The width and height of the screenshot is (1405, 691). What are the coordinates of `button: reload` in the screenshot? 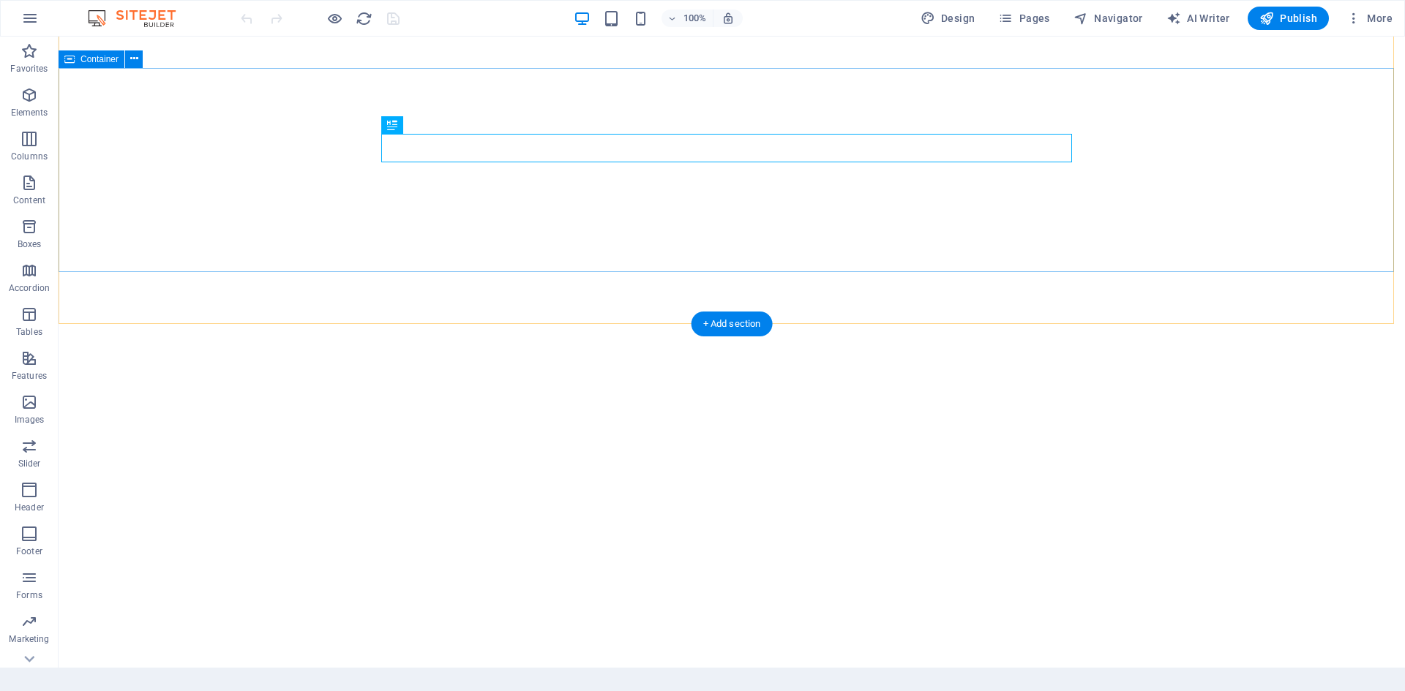 It's located at (364, 18).